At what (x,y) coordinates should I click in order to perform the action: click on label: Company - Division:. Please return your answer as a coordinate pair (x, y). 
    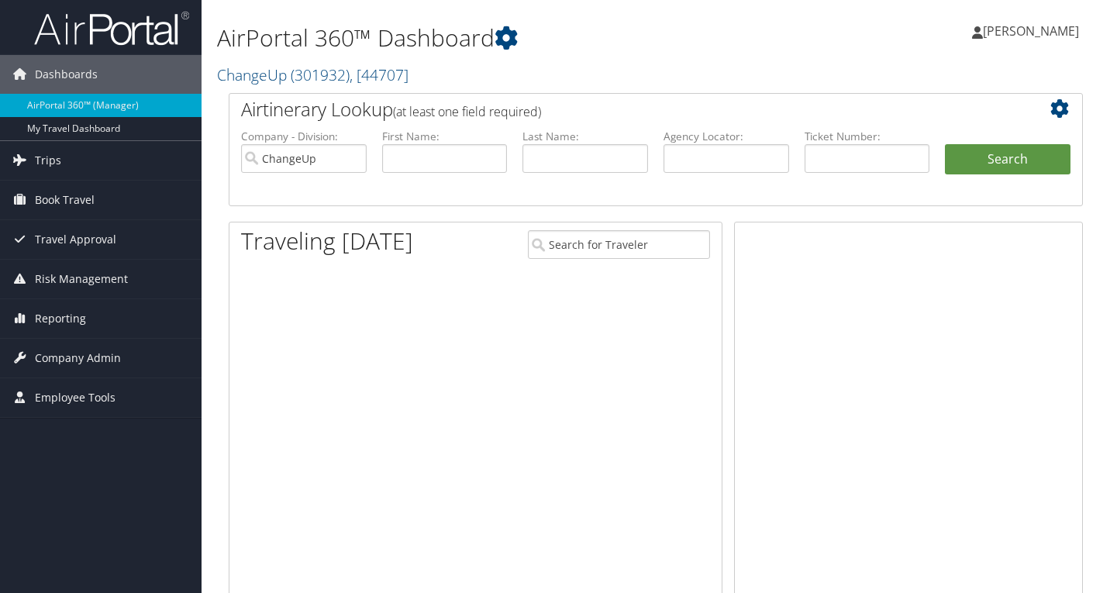
    Looking at the image, I should click on (304, 136).